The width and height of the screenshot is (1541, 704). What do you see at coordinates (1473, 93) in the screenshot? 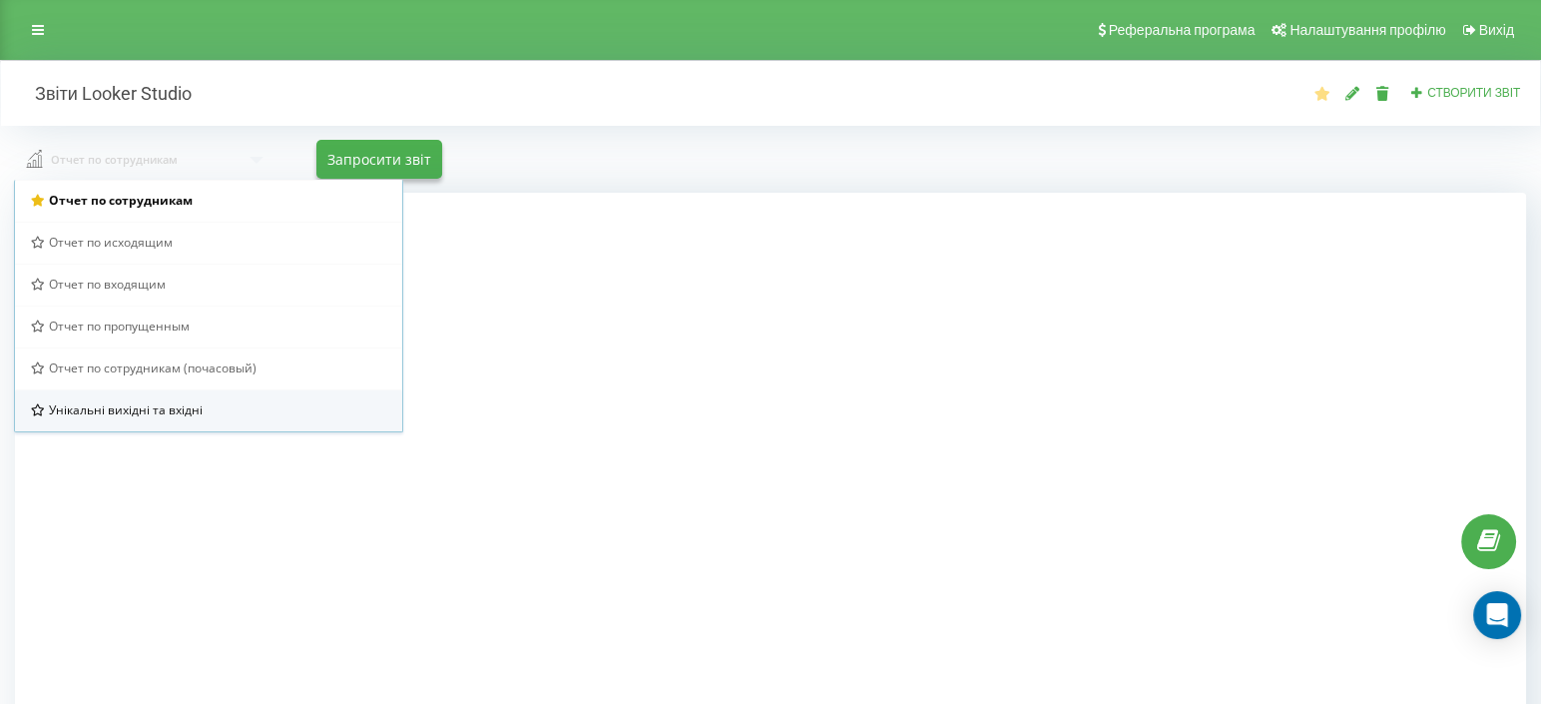
I see `span: Створити звіт` at bounding box center [1473, 93].